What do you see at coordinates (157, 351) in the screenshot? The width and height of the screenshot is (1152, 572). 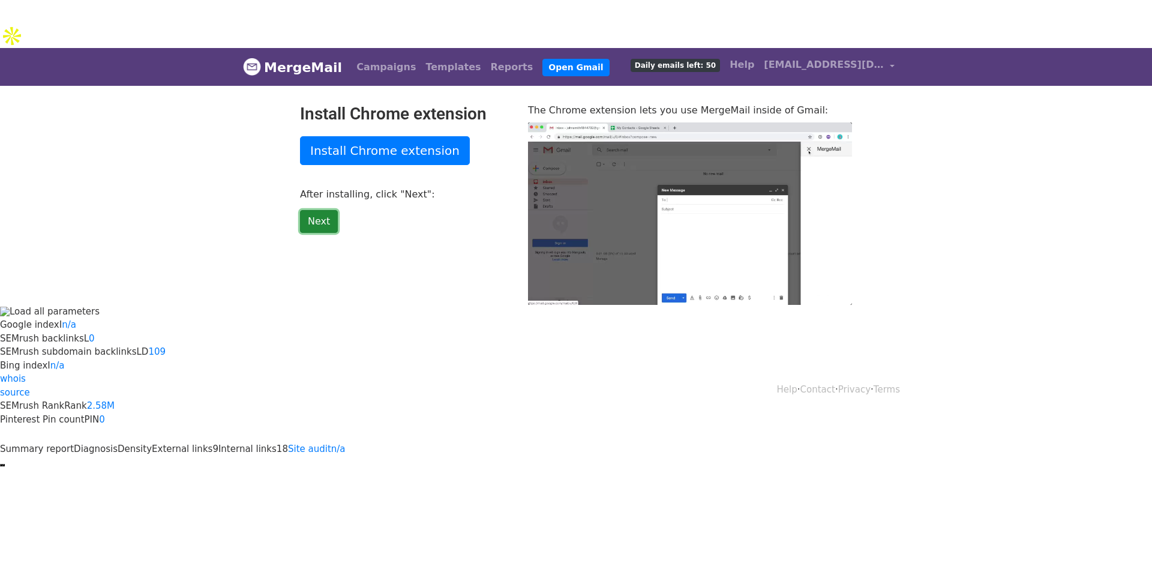 I see `a: 109` at bounding box center [157, 351].